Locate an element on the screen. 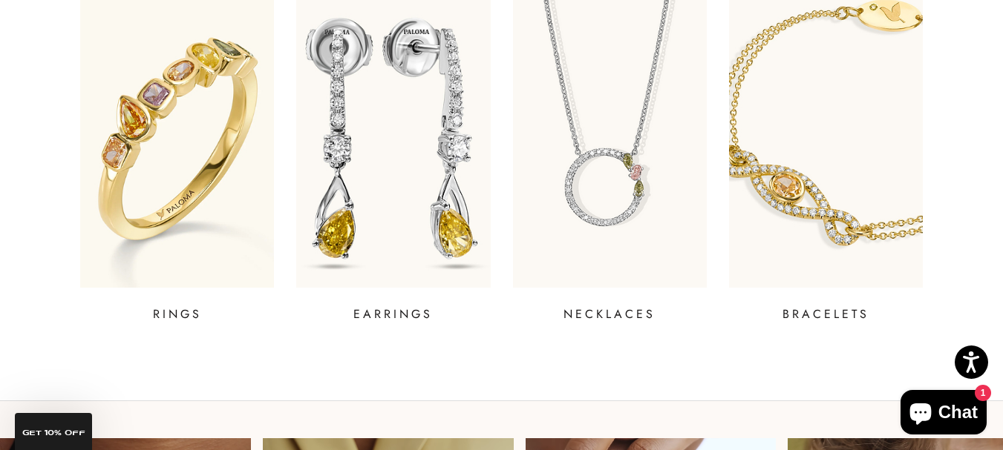  inbox-online-store-chat: Shopify online store chat is located at coordinates (943, 414).